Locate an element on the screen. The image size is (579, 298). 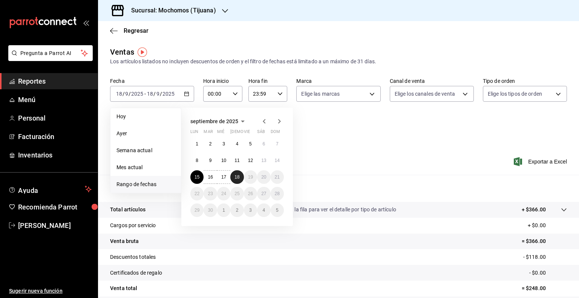
button: 30 de septiembre de 2025 is located at coordinates (210, 210).